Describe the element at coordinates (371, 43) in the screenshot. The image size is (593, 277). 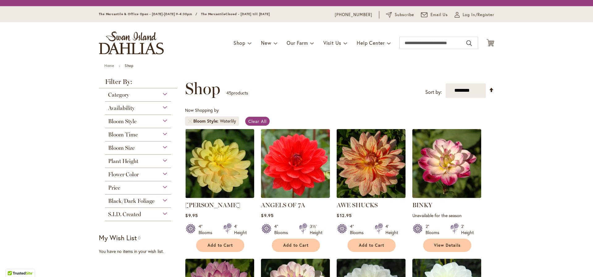
I see `span: Help Center` at that location.